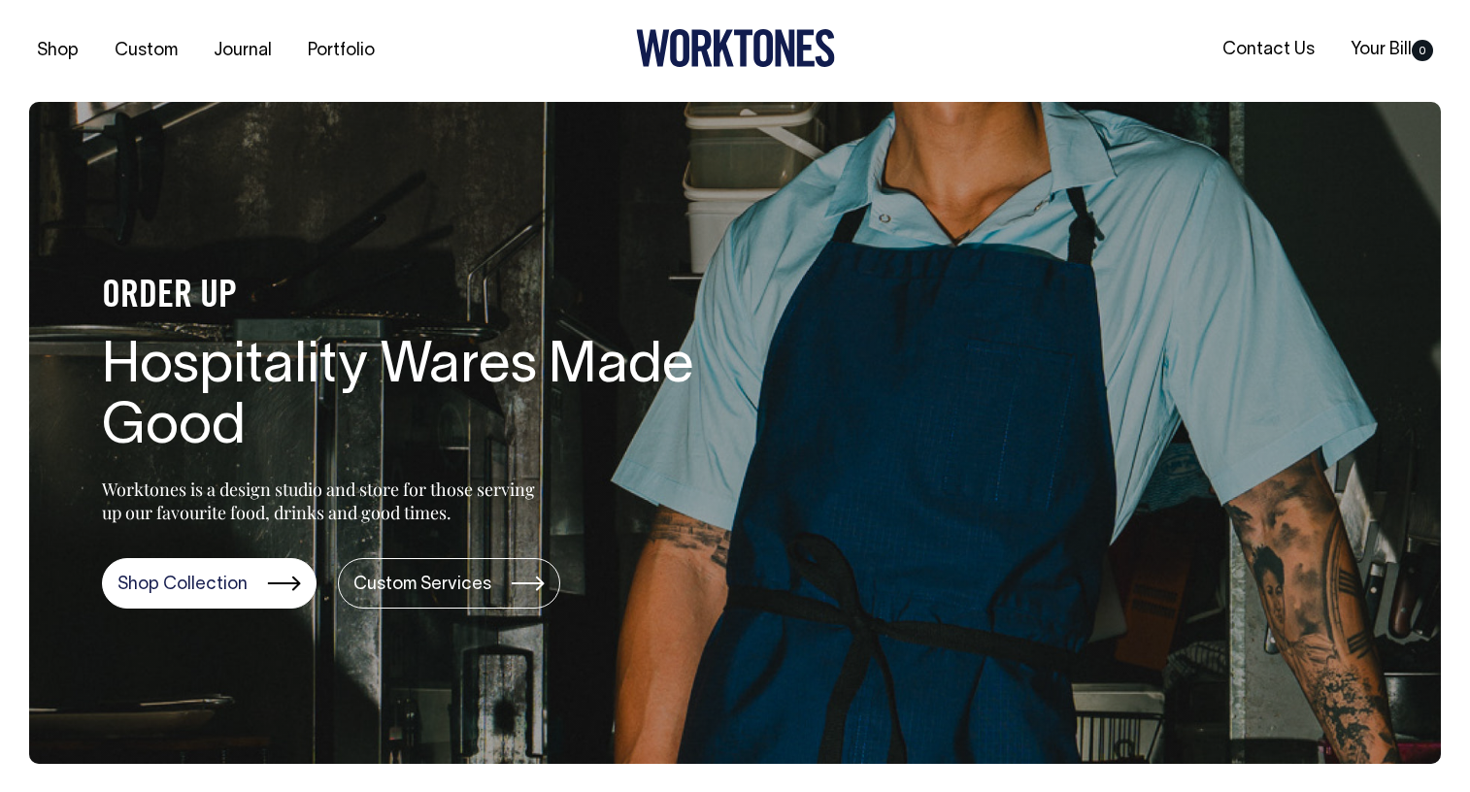 The width and height of the screenshot is (1470, 792). I want to click on a: Journal, so click(243, 51).